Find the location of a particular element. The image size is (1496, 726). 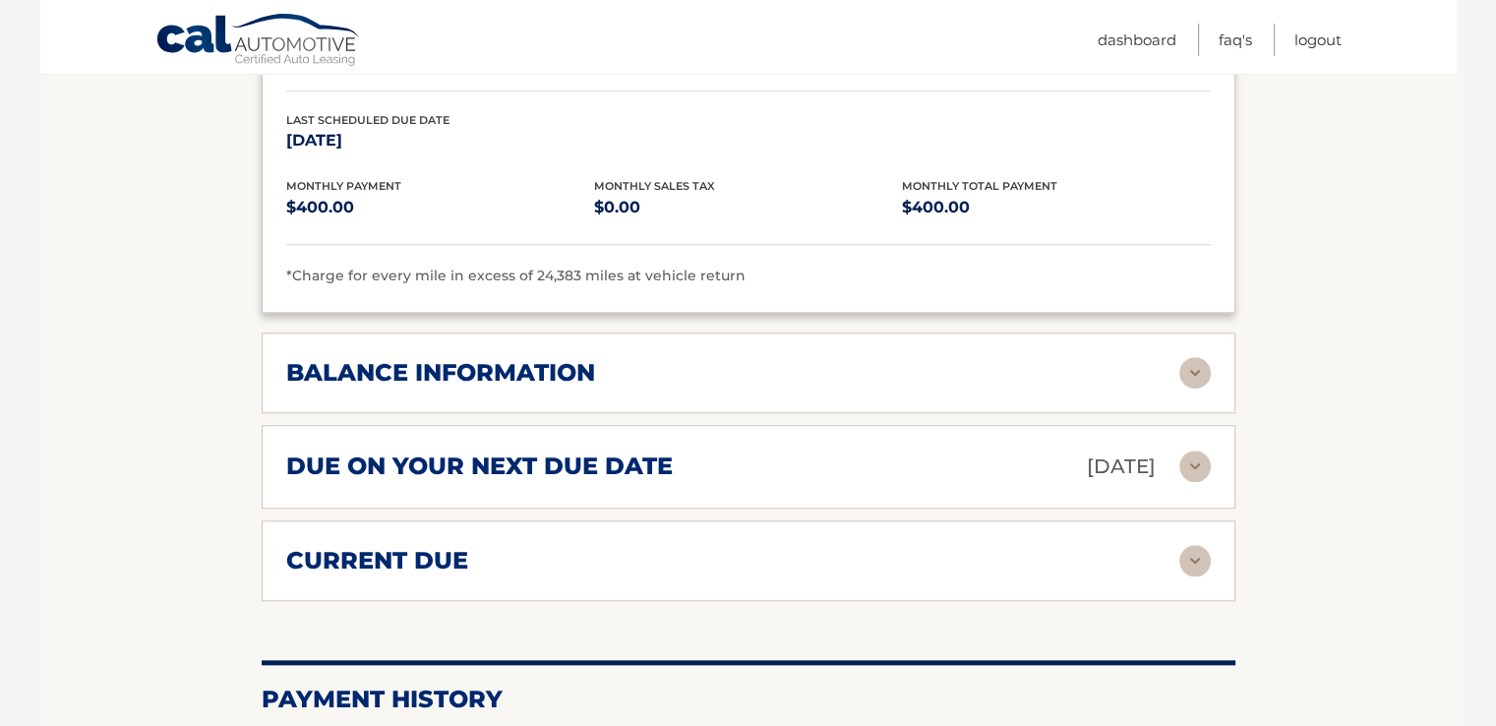

span: Monthly Total Payment is located at coordinates (980, 186).